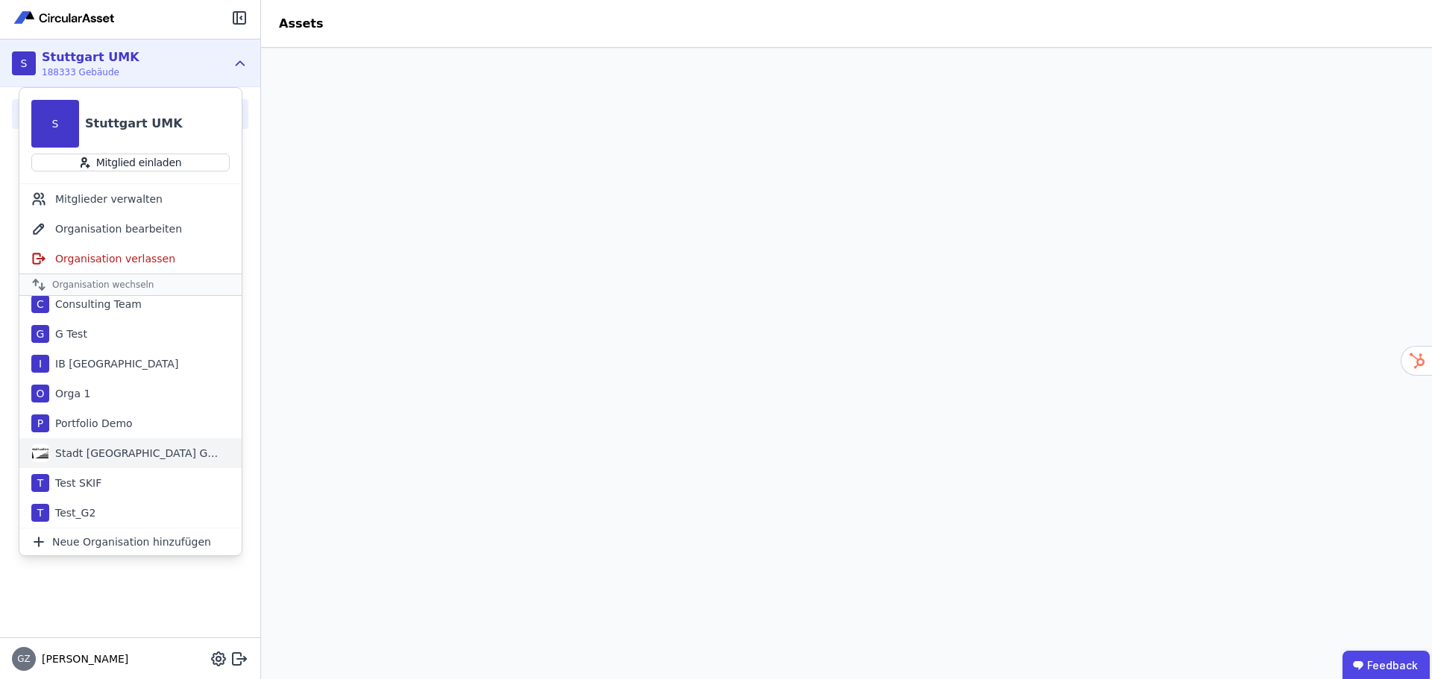  What do you see at coordinates (40, 424) in the screenshot?
I see `div: P` at bounding box center [40, 424].